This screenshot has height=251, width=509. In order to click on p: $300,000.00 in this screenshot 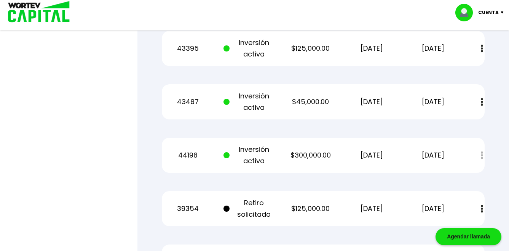, I will do `click(311, 155)`.